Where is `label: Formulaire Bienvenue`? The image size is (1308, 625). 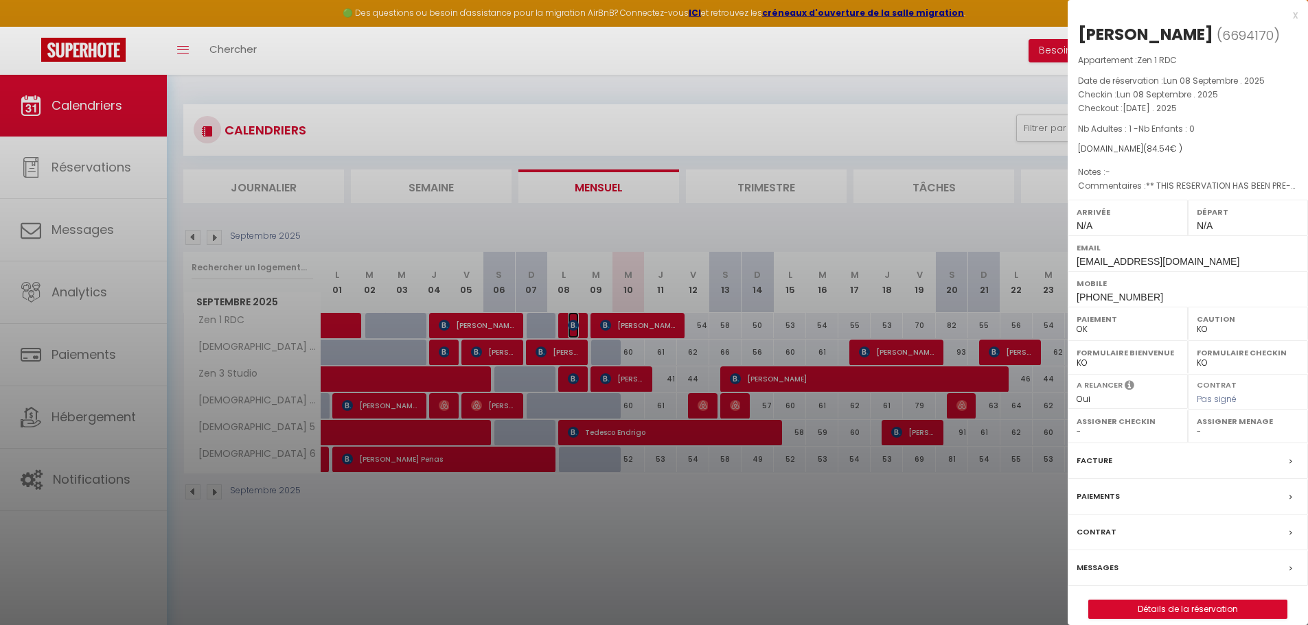 label: Formulaire Bienvenue is located at coordinates (1127, 353).